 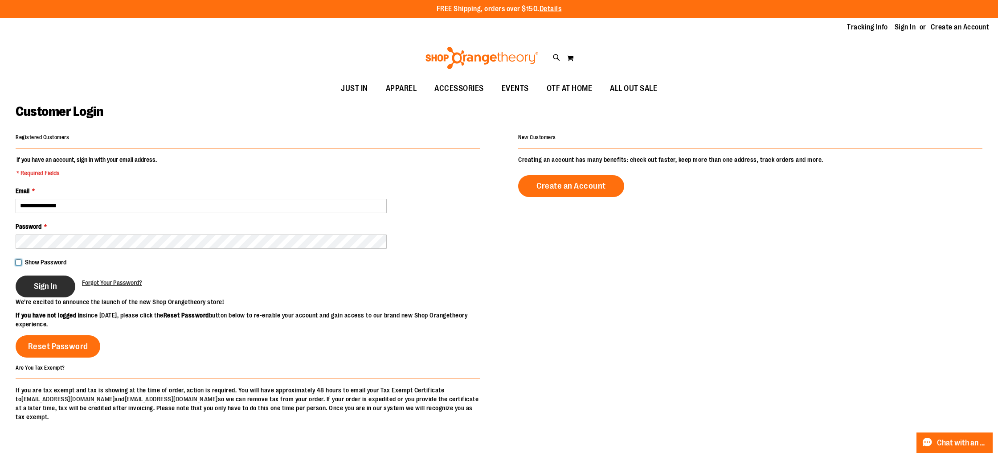 I want to click on legend: If you have an account, sign in with your email address., so click(x=86, y=166).